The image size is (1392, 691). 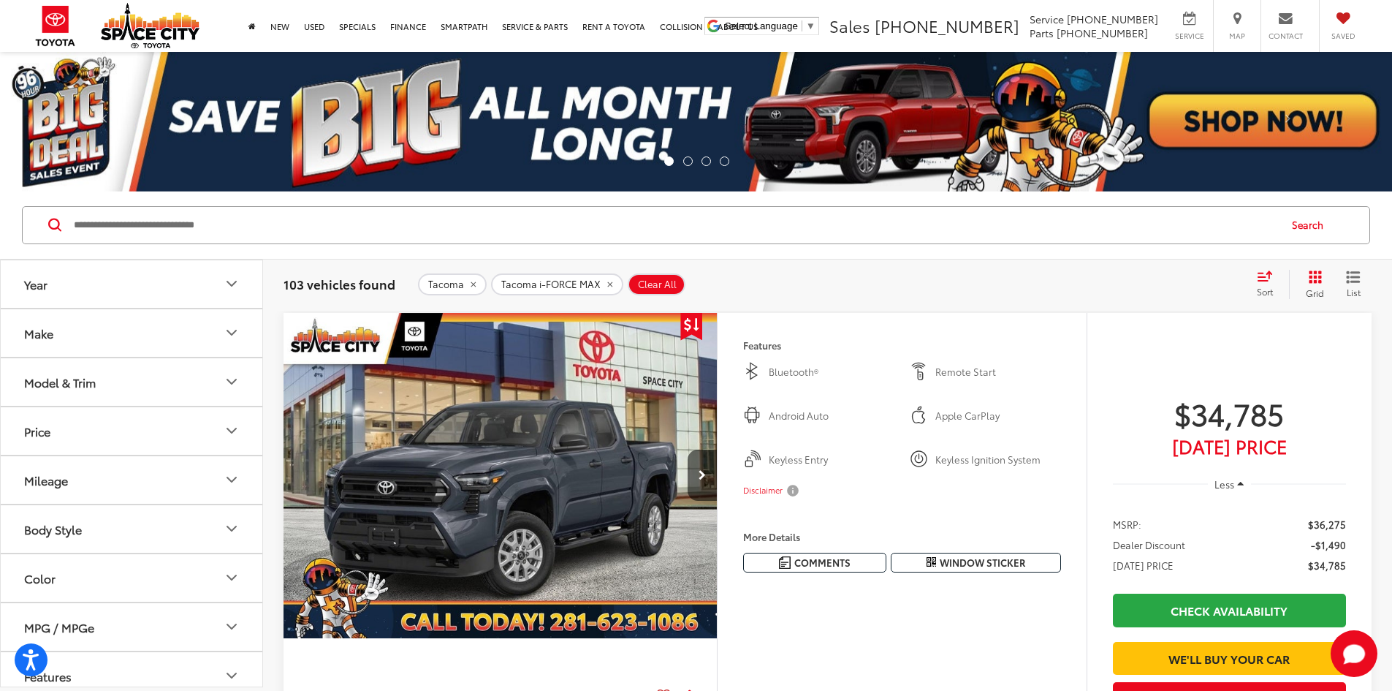 What do you see at coordinates (815, 562) in the screenshot?
I see `button: Comments` at bounding box center [815, 562].